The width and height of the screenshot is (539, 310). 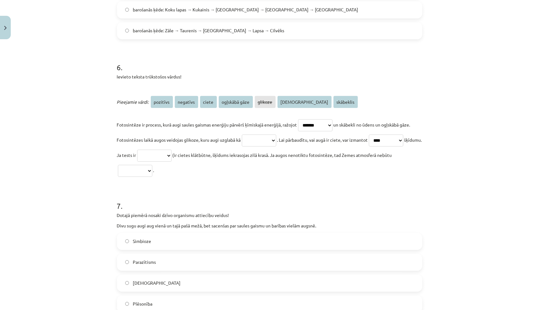 I want to click on span: Parazītisms, so click(x=144, y=262).